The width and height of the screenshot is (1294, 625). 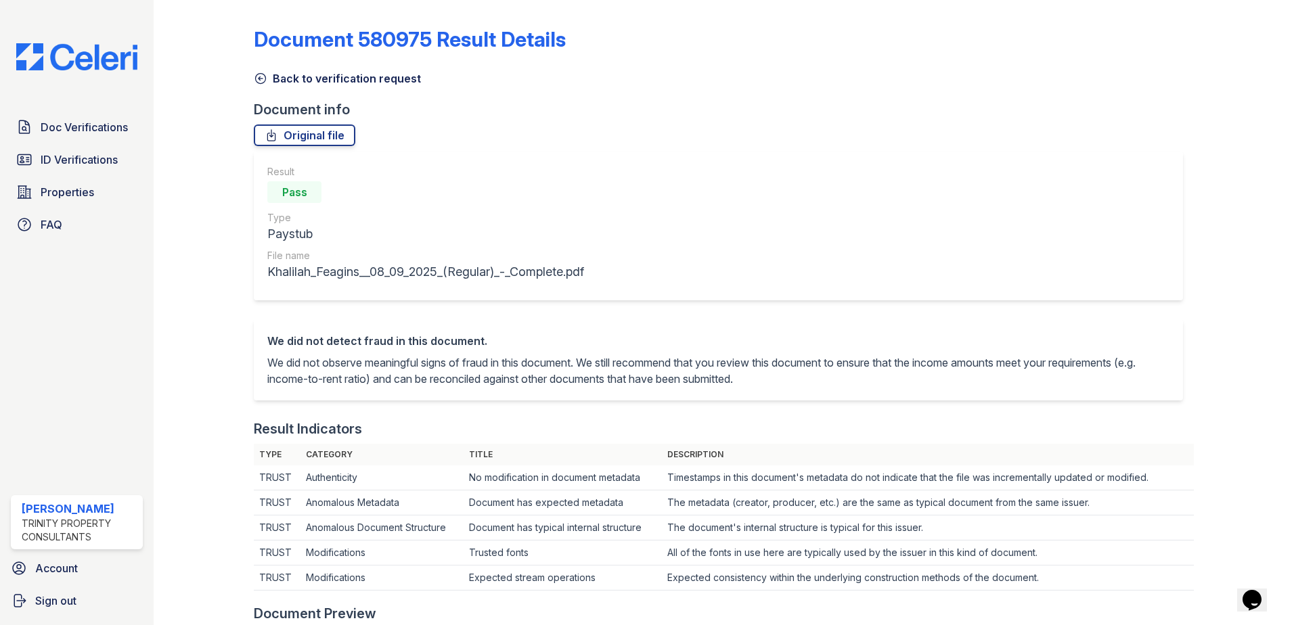 What do you see at coordinates (562, 578) in the screenshot?
I see `td: Expected stream operations` at bounding box center [562, 578].